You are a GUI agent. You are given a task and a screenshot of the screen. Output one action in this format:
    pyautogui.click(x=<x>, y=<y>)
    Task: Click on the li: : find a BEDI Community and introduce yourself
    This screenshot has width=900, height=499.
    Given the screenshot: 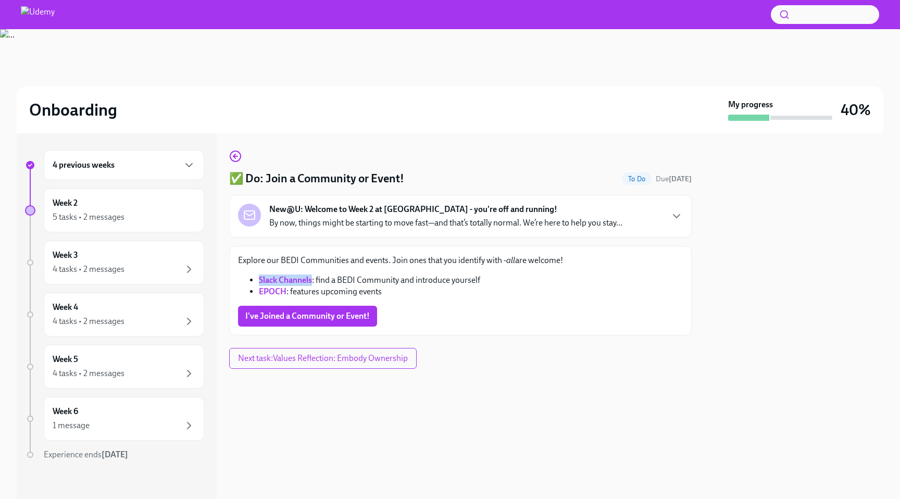 What is the action you would take?
    pyautogui.click(x=471, y=280)
    